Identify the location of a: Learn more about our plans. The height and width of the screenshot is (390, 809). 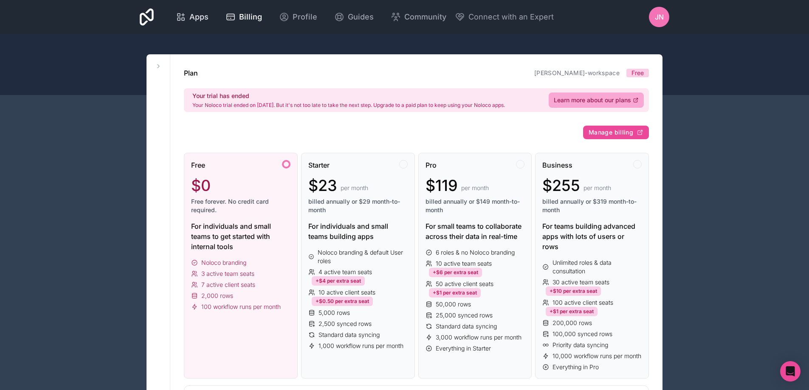
(596, 100).